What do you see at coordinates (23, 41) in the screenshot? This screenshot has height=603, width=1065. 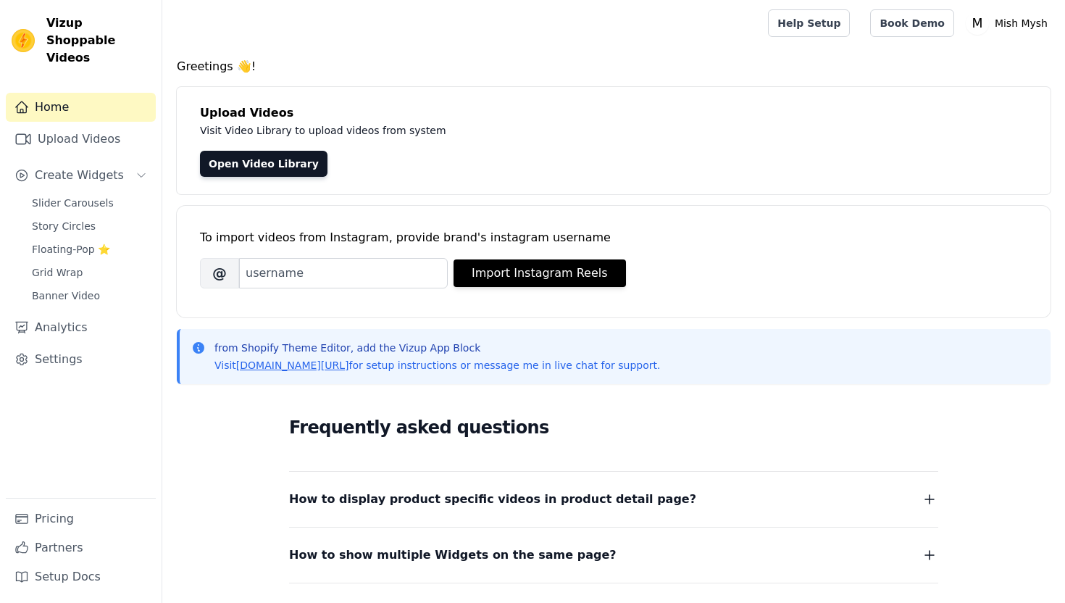 I see `img: Vizup` at bounding box center [23, 41].